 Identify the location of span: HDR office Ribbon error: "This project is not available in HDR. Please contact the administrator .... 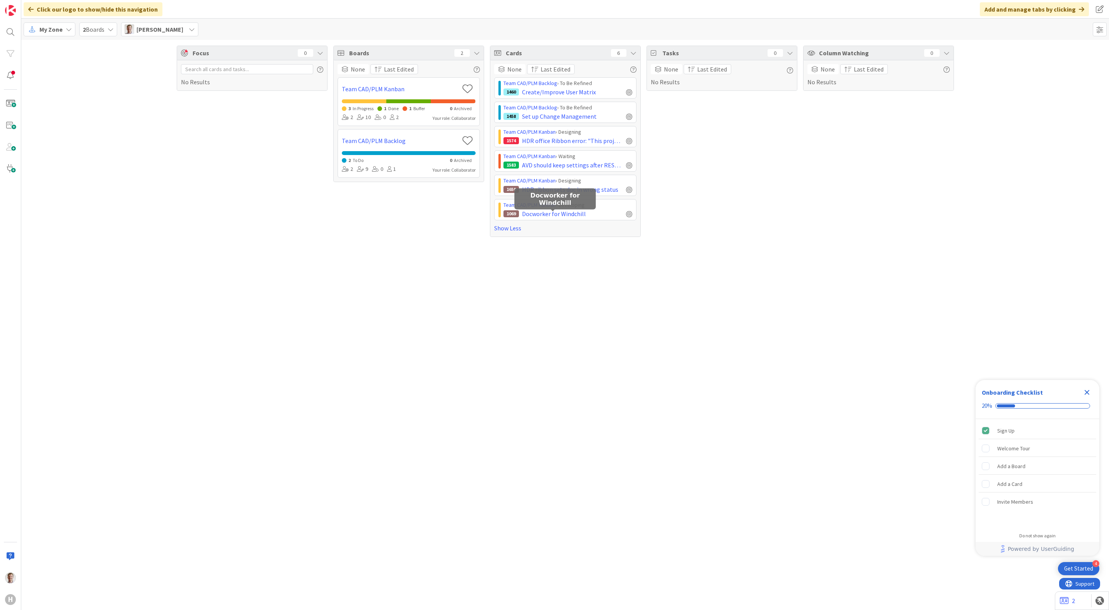
(572, 141).